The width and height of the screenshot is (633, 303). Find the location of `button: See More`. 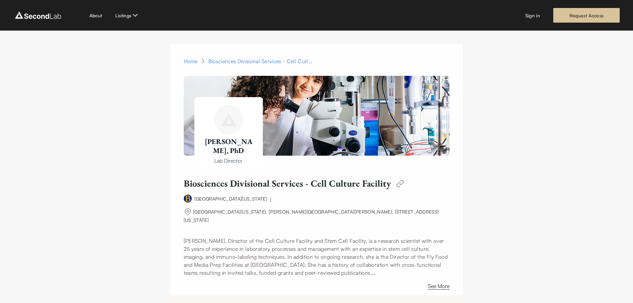

button: See More is located at coordinates (438, 287).